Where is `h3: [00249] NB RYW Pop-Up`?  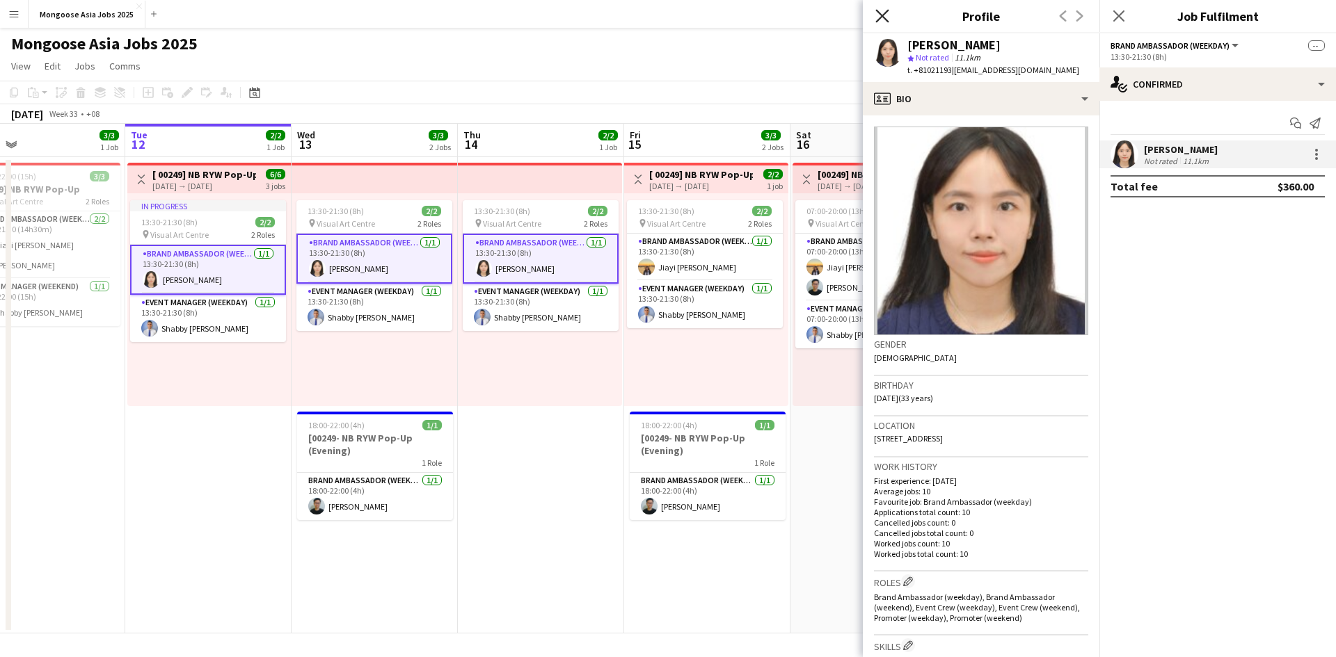 h3: [00249] NB RYW Pop-Up is located at coordinates (869, 175).